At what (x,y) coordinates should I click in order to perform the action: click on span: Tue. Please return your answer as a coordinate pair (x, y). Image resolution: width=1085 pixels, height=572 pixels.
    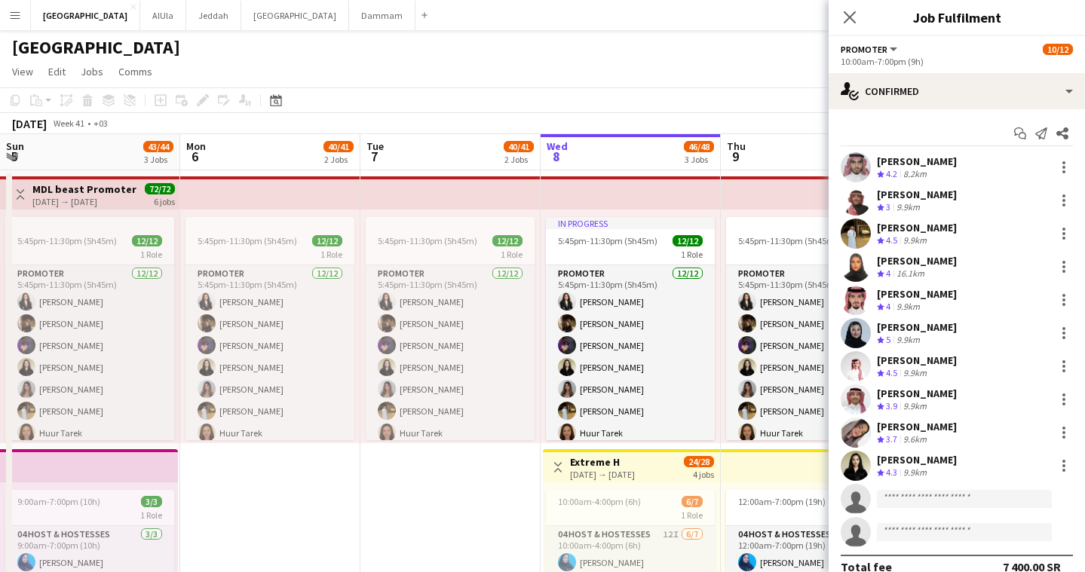
    Looking at the image, I should click on (375, 146).